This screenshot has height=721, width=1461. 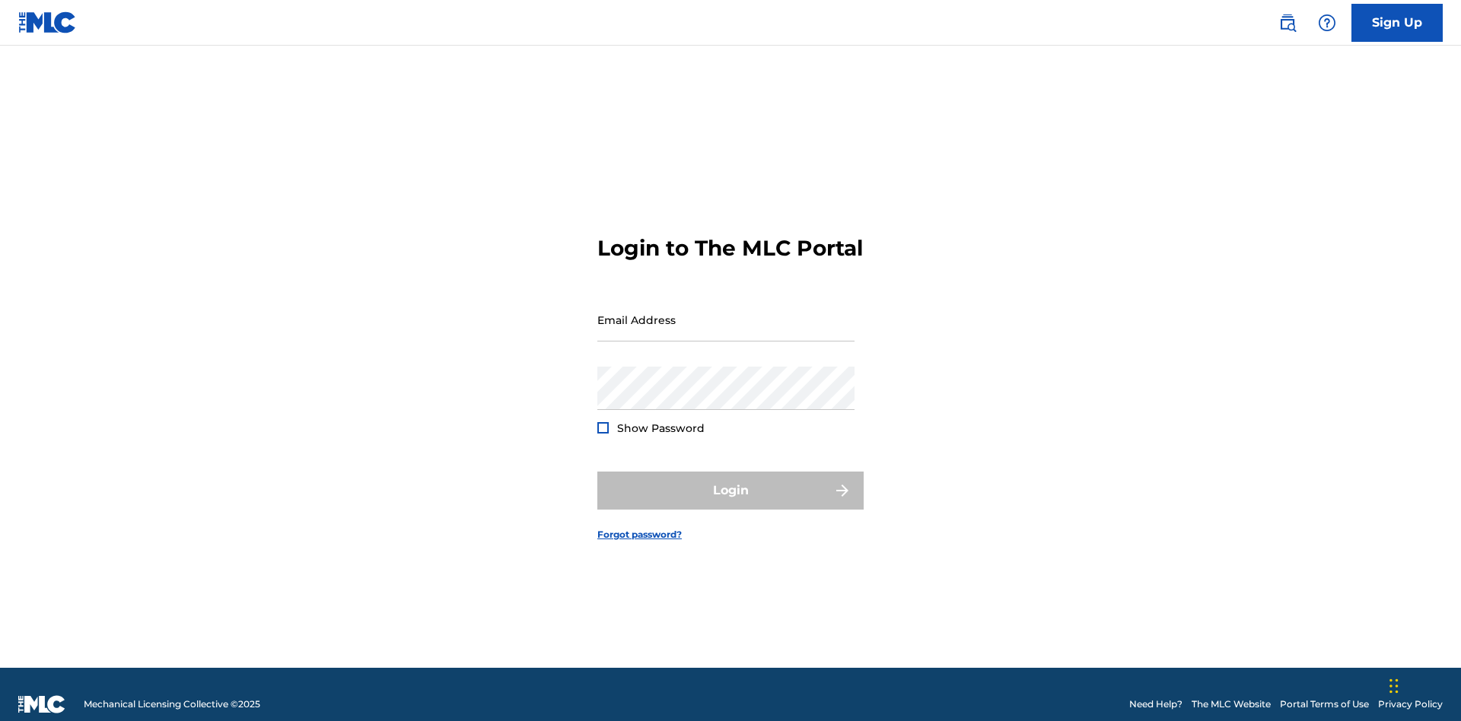 What do you see at coordinates (1288, 23) in the screenshot?
I see `img: search` at bounding box center [1288, 23].